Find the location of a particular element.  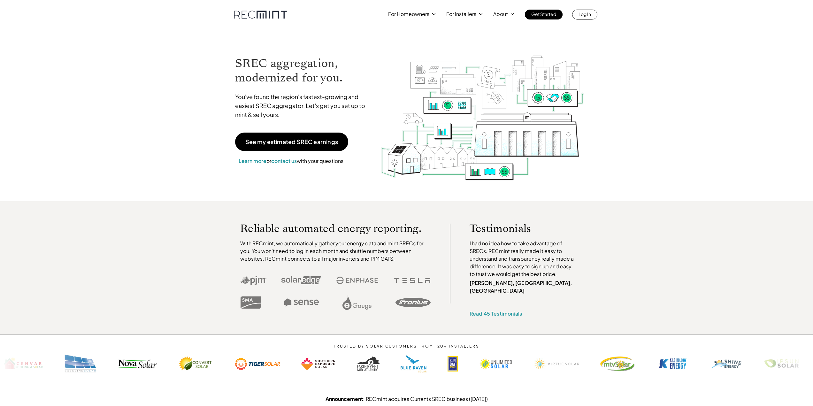

p: Get Started is located at coordinates (544, 14).